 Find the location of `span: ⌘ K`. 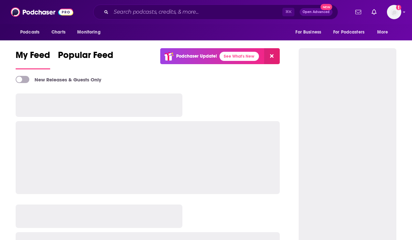

span: ⌘ K is located at coordinates (289, 12).